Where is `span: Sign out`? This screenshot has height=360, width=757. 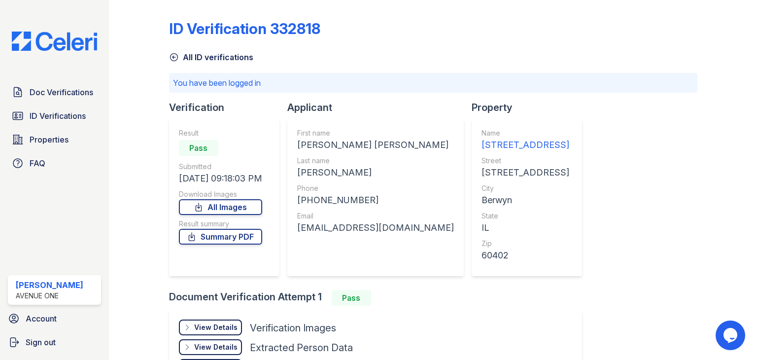 span: Sign out is located at coordinates (40, 342).